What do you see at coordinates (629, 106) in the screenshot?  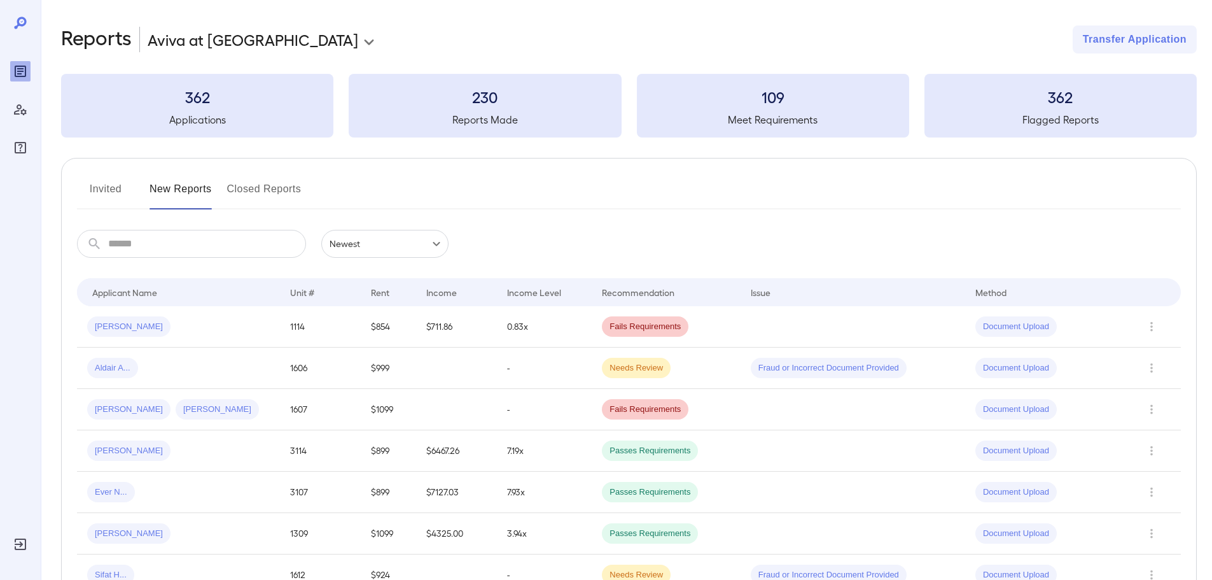 I see `summary: 362Applications230Reports Made109Meet Requirements362Flagged Reports` at bounding box center [629, 106].